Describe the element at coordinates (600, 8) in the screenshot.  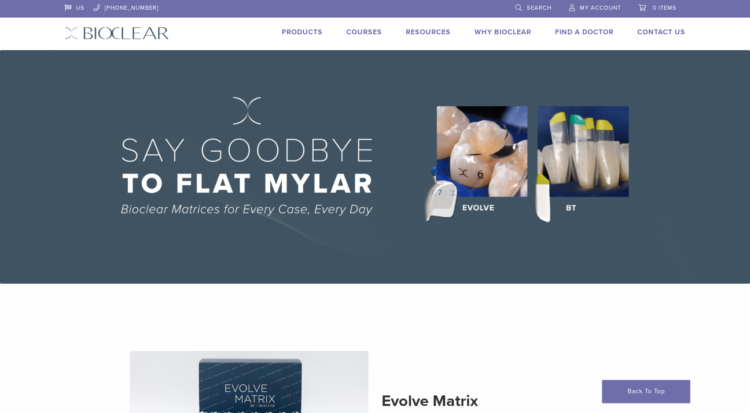
I see `span: My Account` at that location.